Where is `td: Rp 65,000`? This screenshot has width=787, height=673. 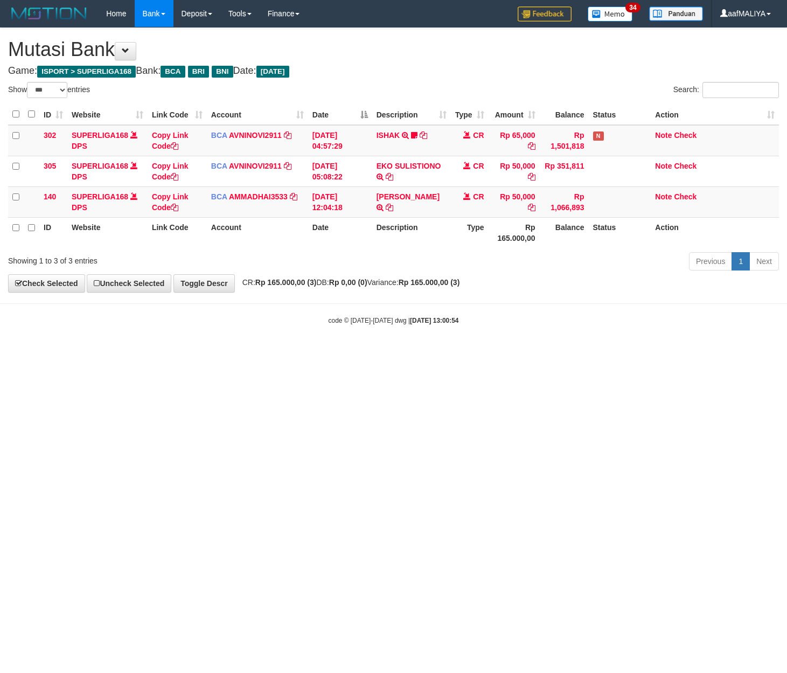
td: Rp 65,000 is located at coordinates (514, 141).